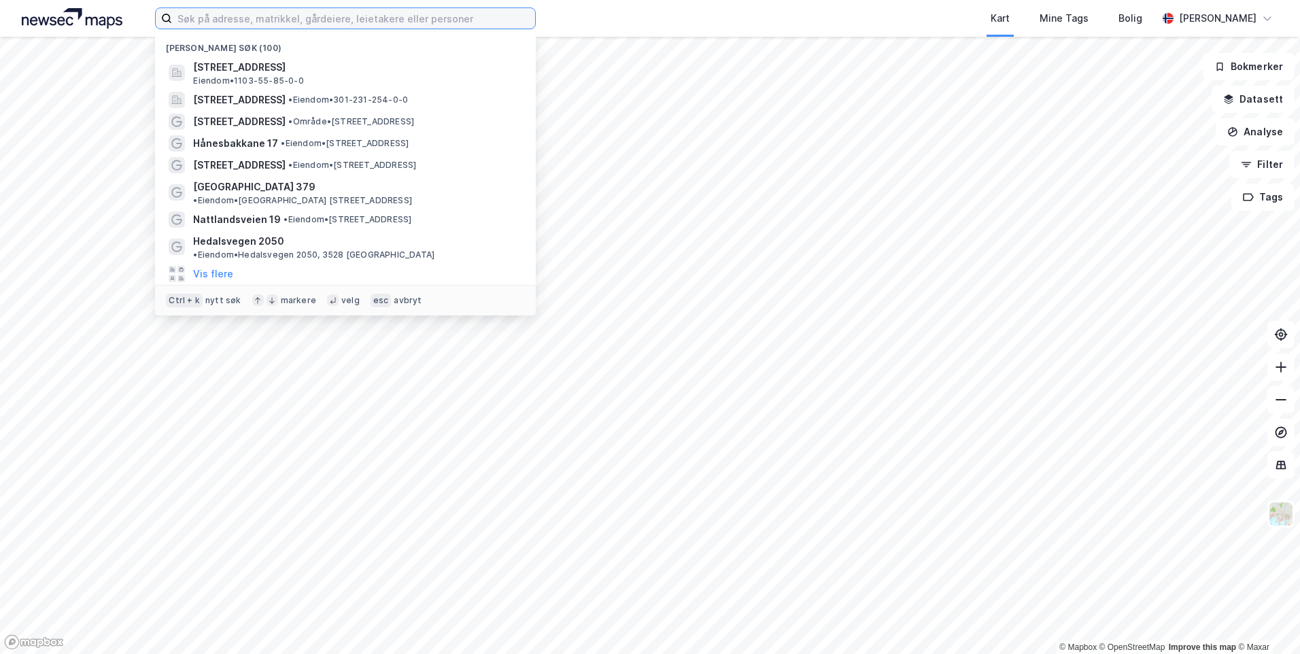 The image size is (1300, 654). Describe the element at coordinates (1077, 647) in the screenshot. I see `a: Mapbox` at that location.